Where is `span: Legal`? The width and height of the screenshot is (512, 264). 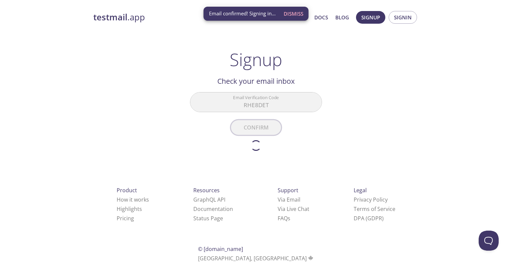
span: Legal is located at coordinates (360, 190).